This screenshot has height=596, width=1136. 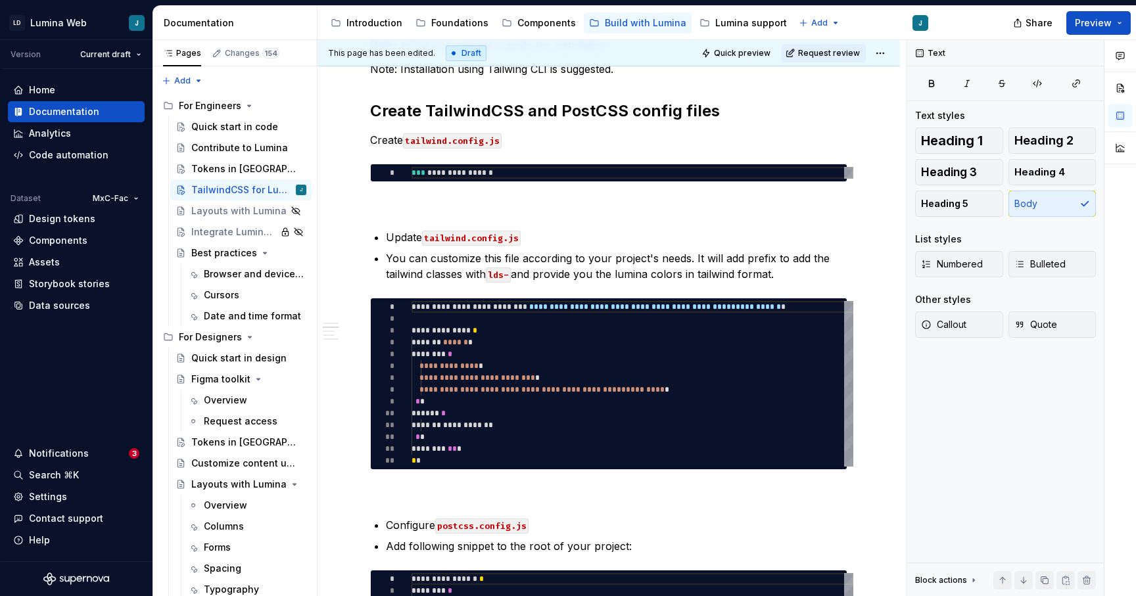 I want to click on span: 3, so click(x=134, y=454).